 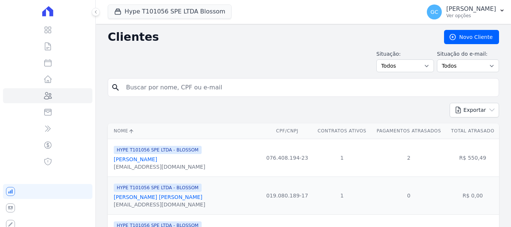 What do you see at coordinates (409, 195) in the screenshot?
I see `td: 0` at bounding box center [409, 195].